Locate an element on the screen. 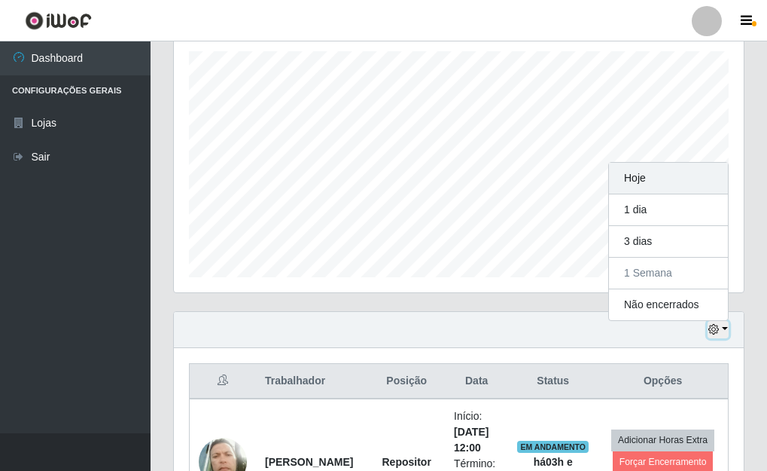  th: Opções is located at coordinates (663, 381).